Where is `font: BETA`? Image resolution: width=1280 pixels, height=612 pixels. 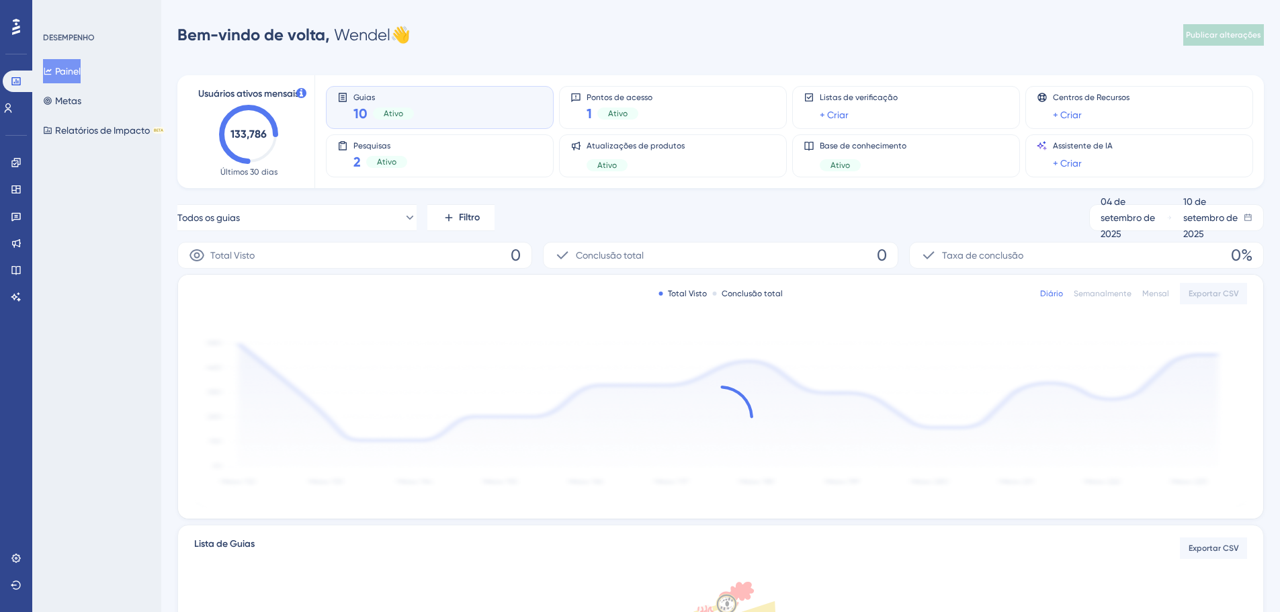 font: BETA is located at coordinates (159, 130).